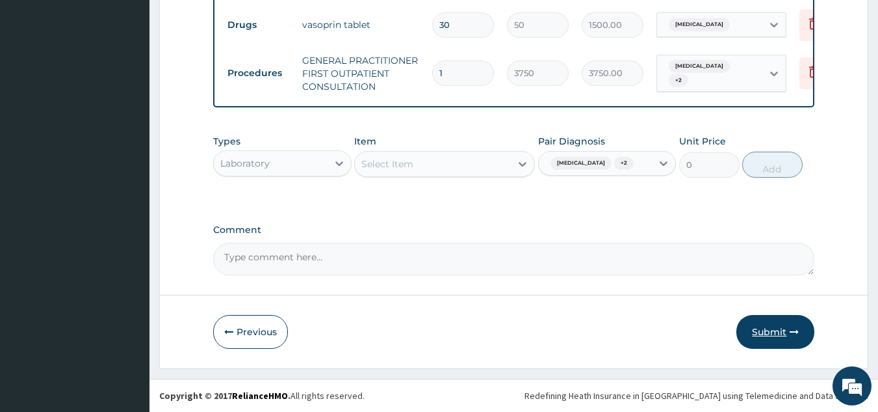 This screenshot has width=878, height=412. I want to click on td: vasoprin tablet, so click(361, 25).